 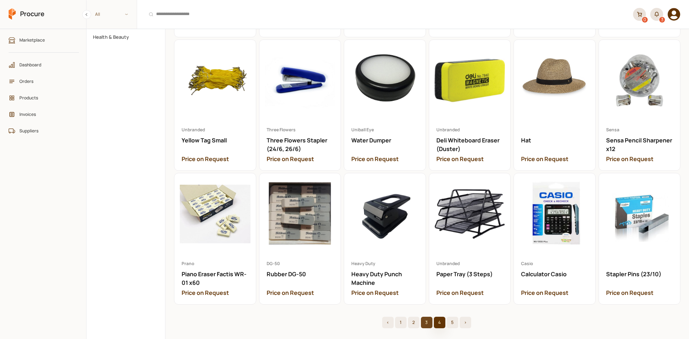 What do you see at coordinates (44, 65) in the screenshot?
I see `a: Dashboard` at bounding box center [44, 65].